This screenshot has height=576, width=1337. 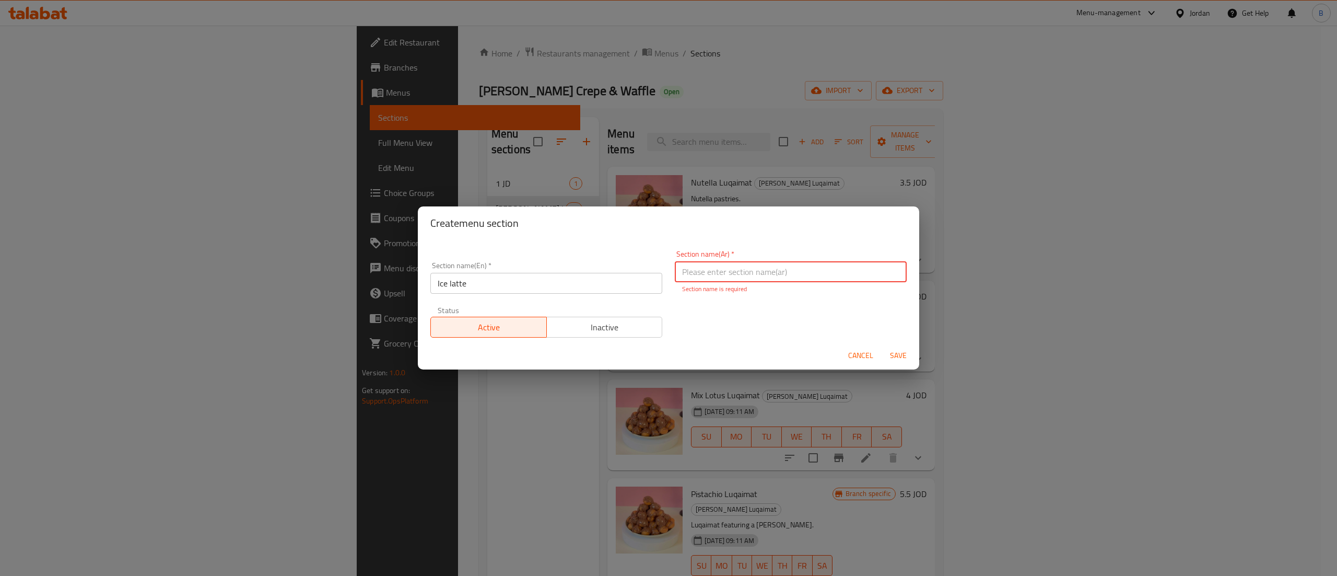 What do you see at coordinates (861, 355) in the screenshot?
I see `button: Cancel` at bounding box center [861, 355].